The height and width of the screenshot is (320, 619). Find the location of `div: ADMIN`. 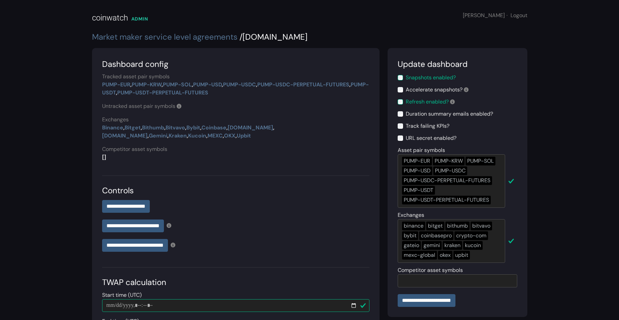

div: ADMIN is located at coordinates (140, 19).